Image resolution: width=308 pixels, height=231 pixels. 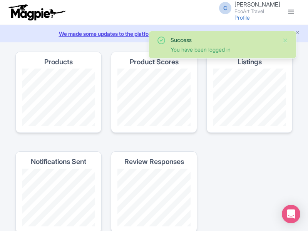 What do you see at coordinates (223, 40) in the screenshot?
I see `div: Success` at bounding box center [223, 40].